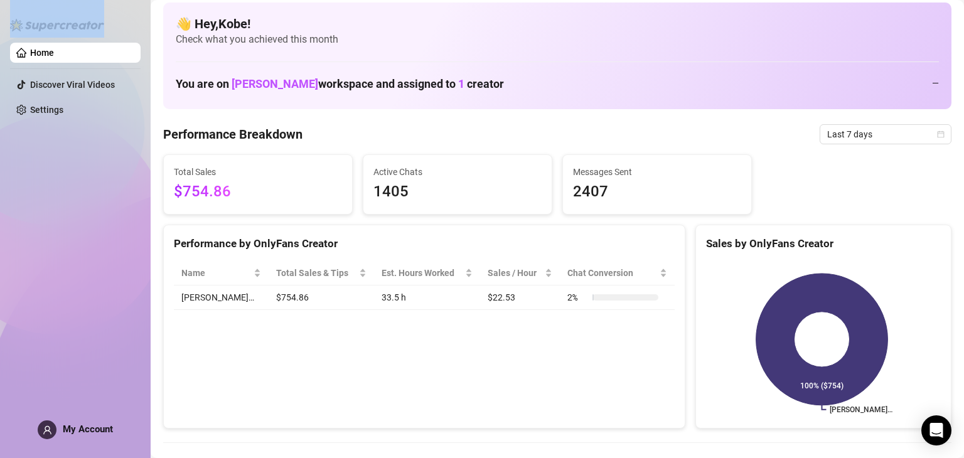  What do you see at coordinates (612, 273) in the screenshot?
I see `span: Chat Conversion` at bounding box center [612, 273].